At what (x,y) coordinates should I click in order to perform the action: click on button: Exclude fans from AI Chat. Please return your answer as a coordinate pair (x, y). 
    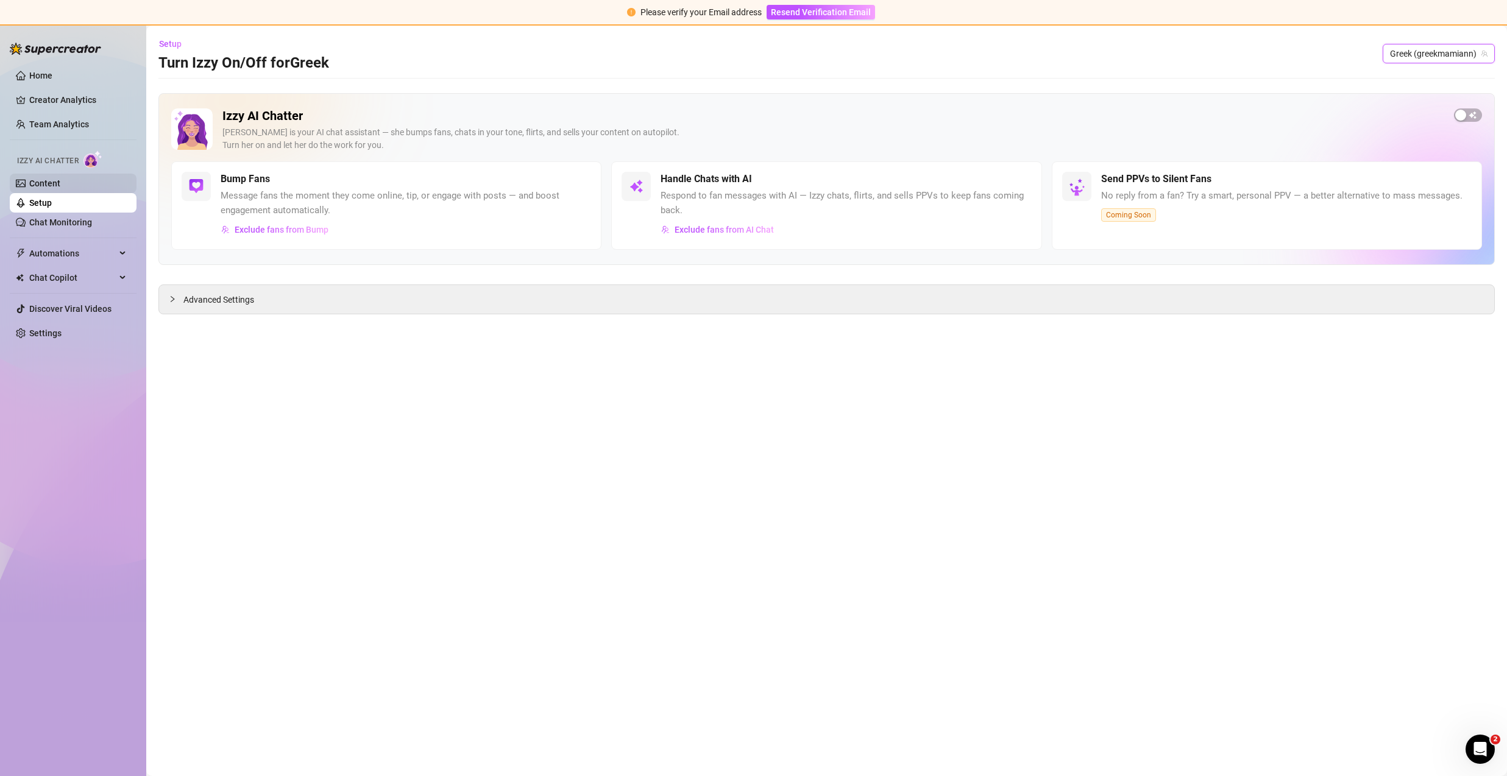
    Looking at the image, I should click on (717, 230).